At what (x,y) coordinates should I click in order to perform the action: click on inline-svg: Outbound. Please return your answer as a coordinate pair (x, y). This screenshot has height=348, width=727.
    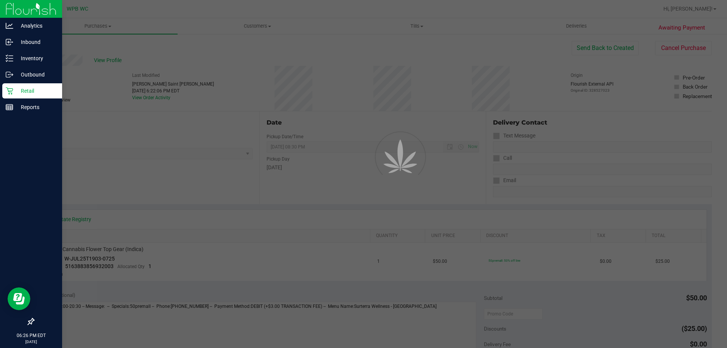
    Looking at the image, I should click on (9, 75).